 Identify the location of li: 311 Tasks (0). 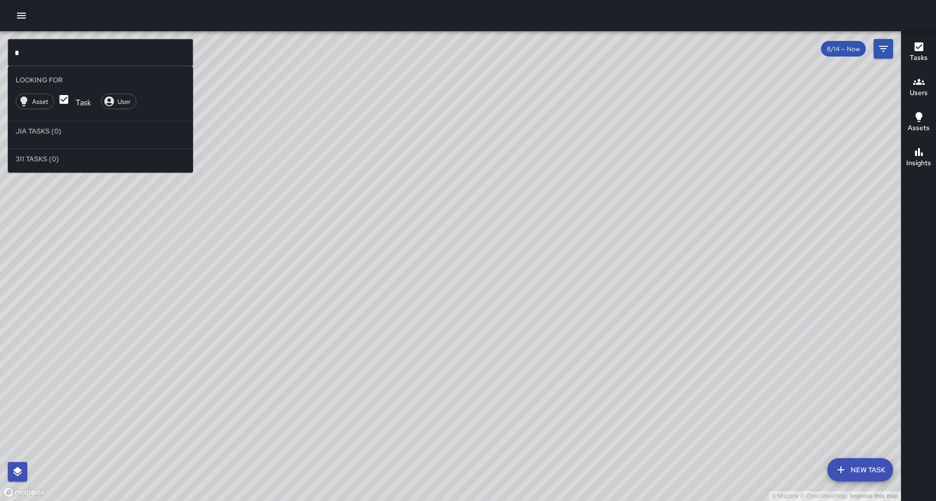
(100, 159).